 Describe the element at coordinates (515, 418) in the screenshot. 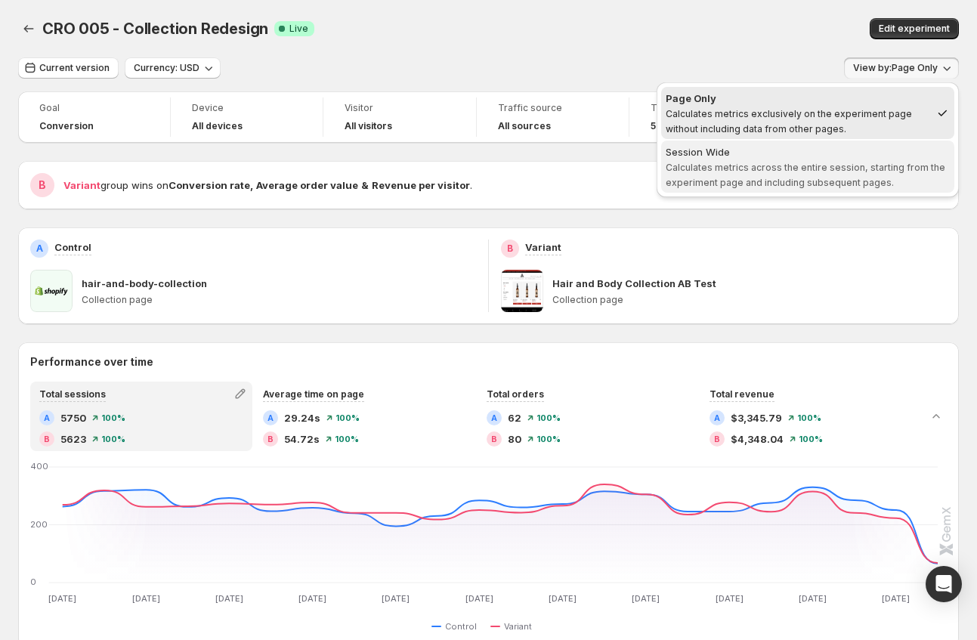

I see `span: 62` at that location.